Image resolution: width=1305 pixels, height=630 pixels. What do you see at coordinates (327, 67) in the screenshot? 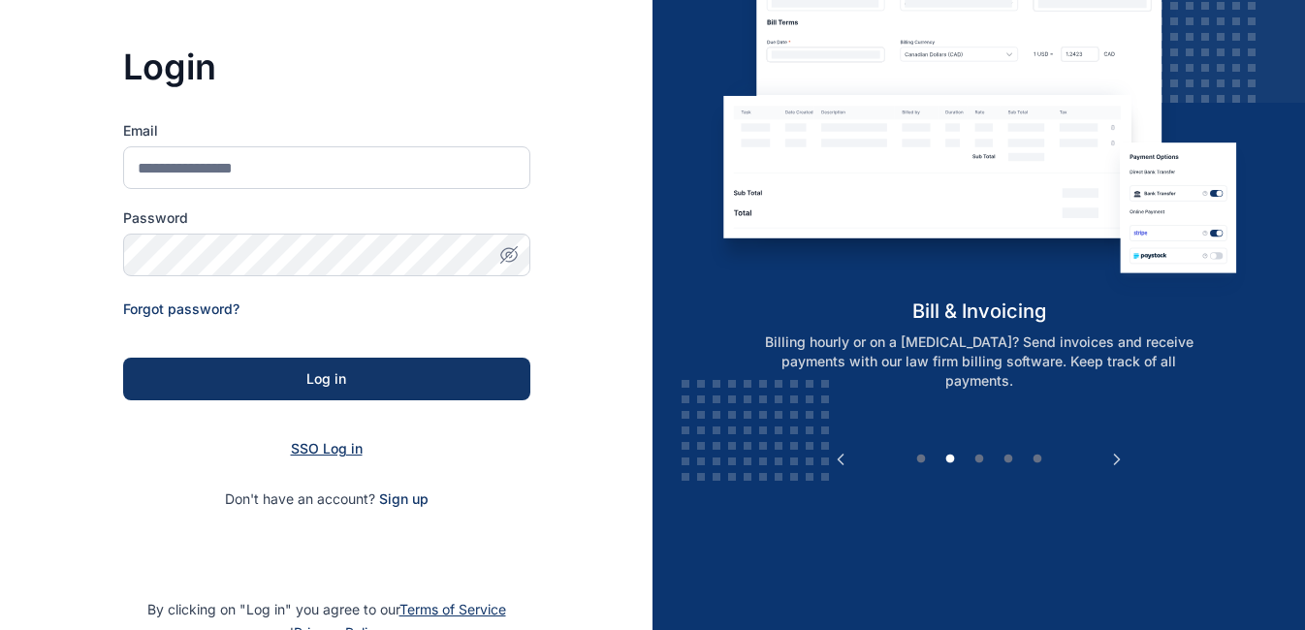
I see `h3: Login` at bounding box center [327, 67].